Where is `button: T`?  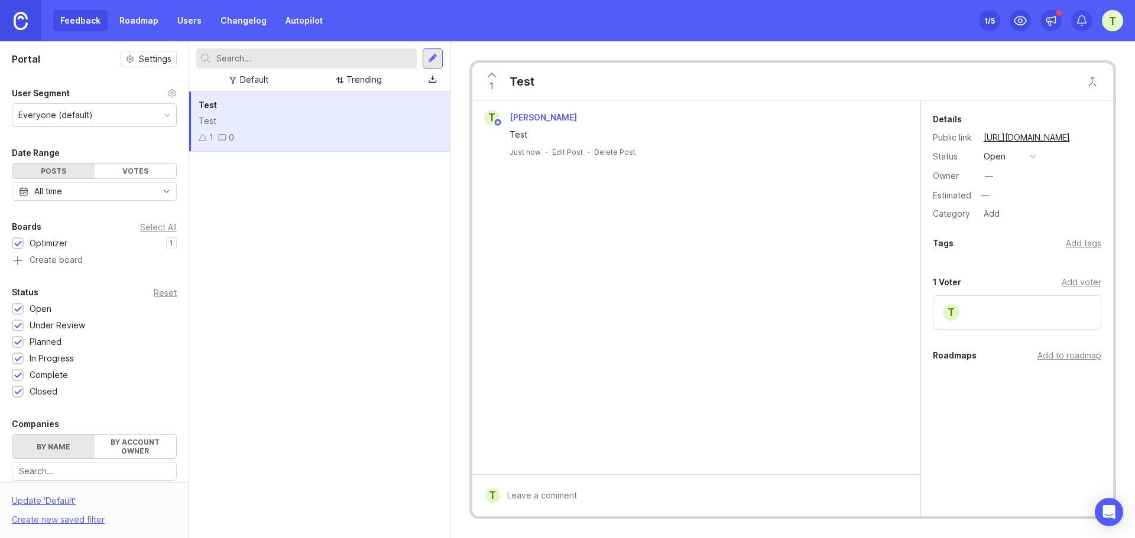
button: T is located at coordinates (1112, 21).